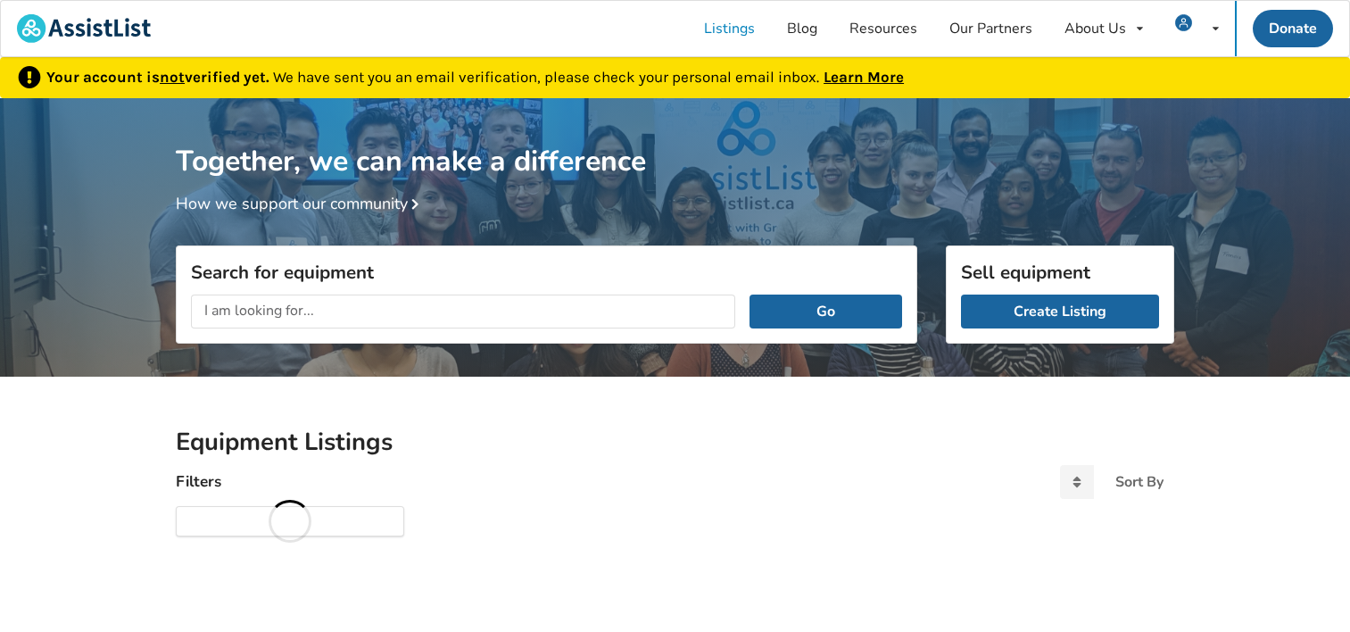  What do you see at coordinates (1183, 22) in the screenshot?
I see `img: user icon` at bounding box center [1183, 22].